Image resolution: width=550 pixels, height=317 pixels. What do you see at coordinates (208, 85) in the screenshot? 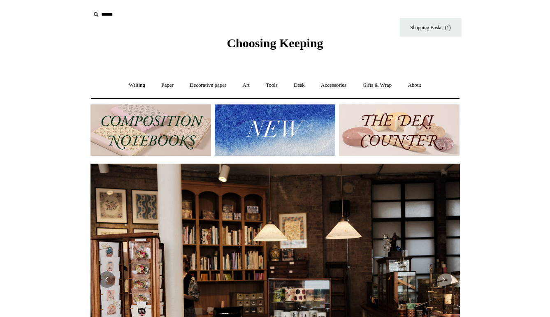
I see `a: Decorative paper` at bounding box center [208, 85].